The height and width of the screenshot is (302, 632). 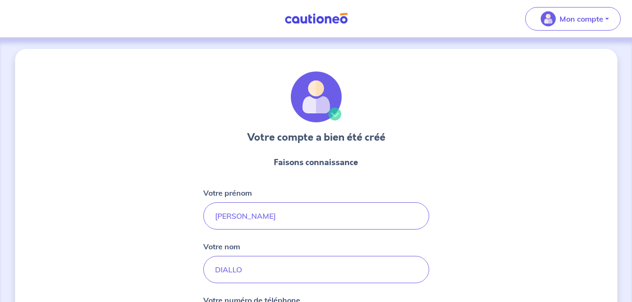 I want to click on p: Mon compte, so click(x=581, y=19).